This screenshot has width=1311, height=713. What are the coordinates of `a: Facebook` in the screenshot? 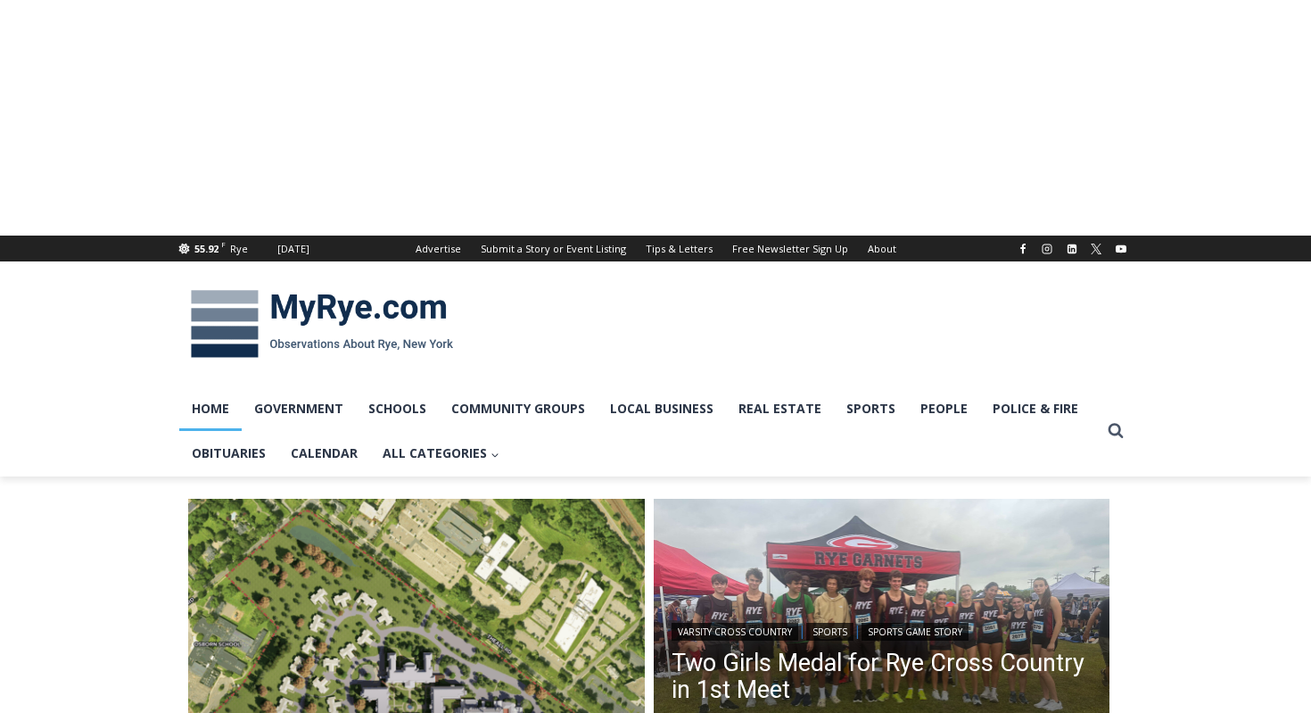 It's located at (1023, 249).